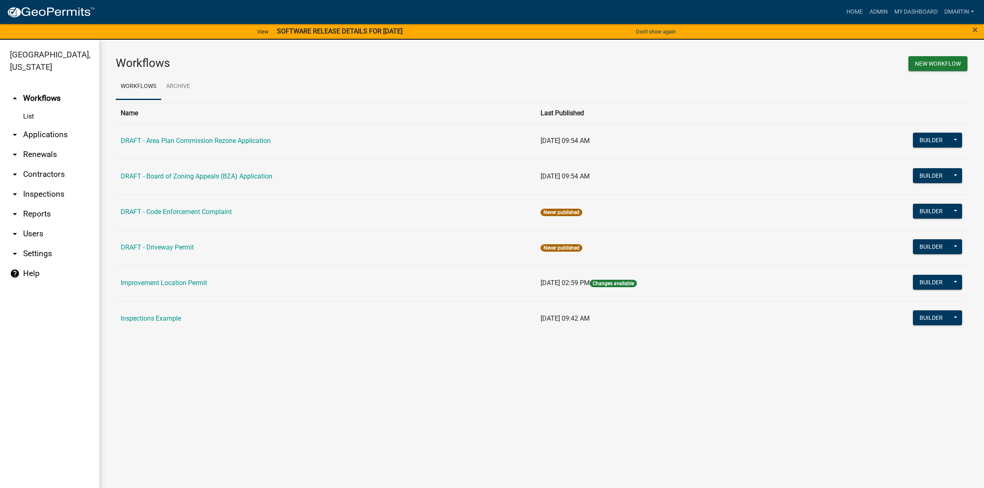 The image size is (984, 488). What do you see at coordinates (974, 30) in the screenshot?
I see `button: Close` at bounding box center [974, 30].